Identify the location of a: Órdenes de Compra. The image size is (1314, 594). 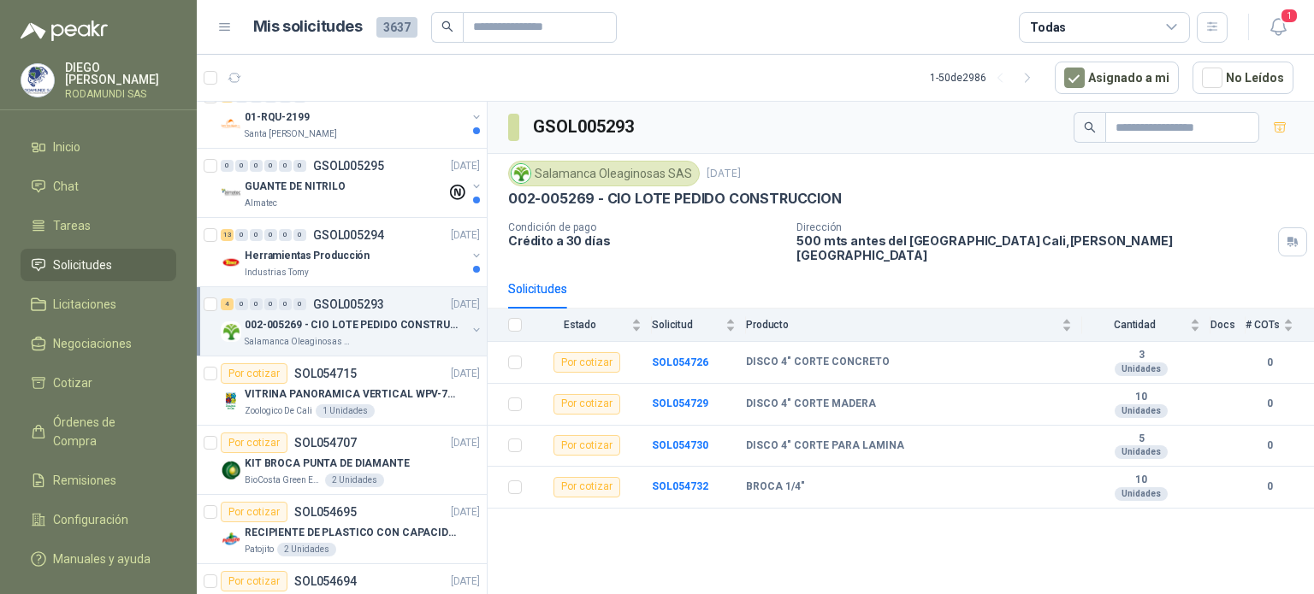
(98, 432).